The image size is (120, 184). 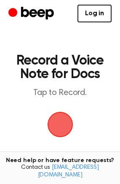 I want to click on a: Log in, so click(x=94, y=13).